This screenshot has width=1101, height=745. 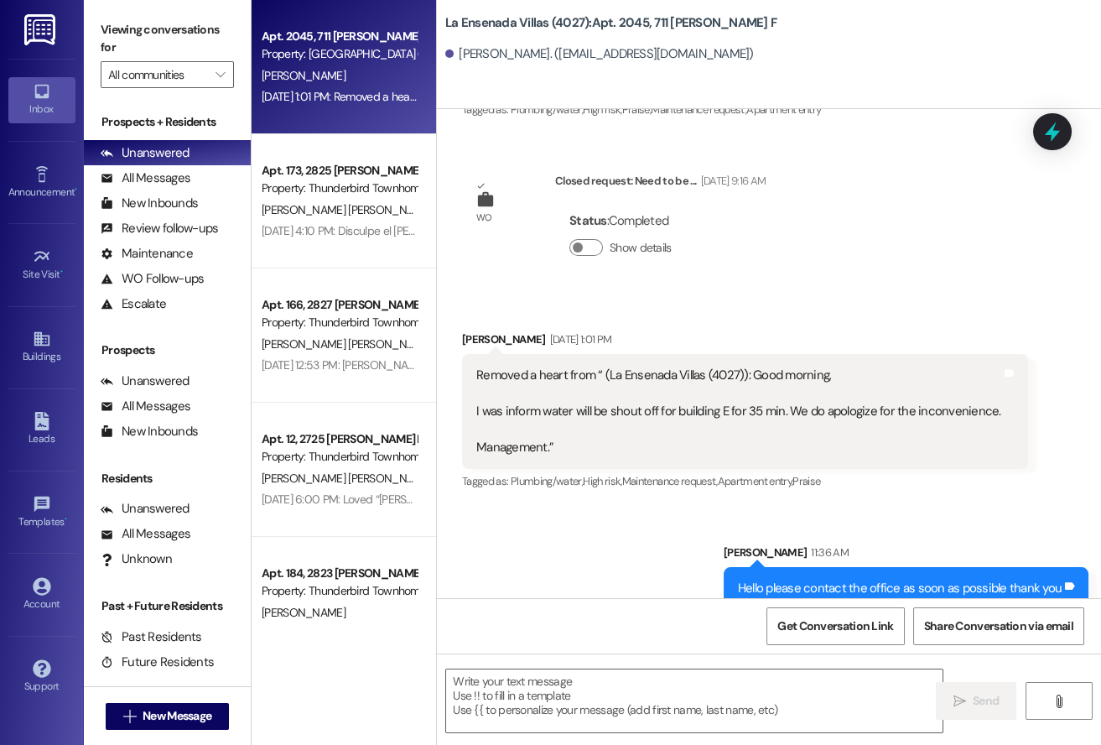 I want to click on span: New Message, so click(x=177, y=715).